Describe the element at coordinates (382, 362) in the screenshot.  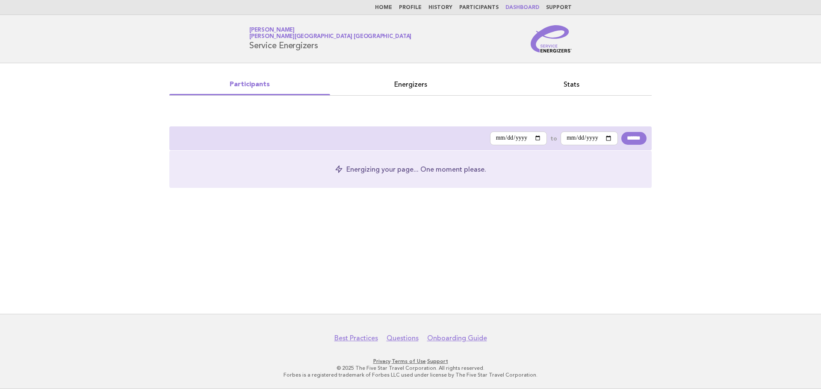
I see `a: Privacy` at that location.